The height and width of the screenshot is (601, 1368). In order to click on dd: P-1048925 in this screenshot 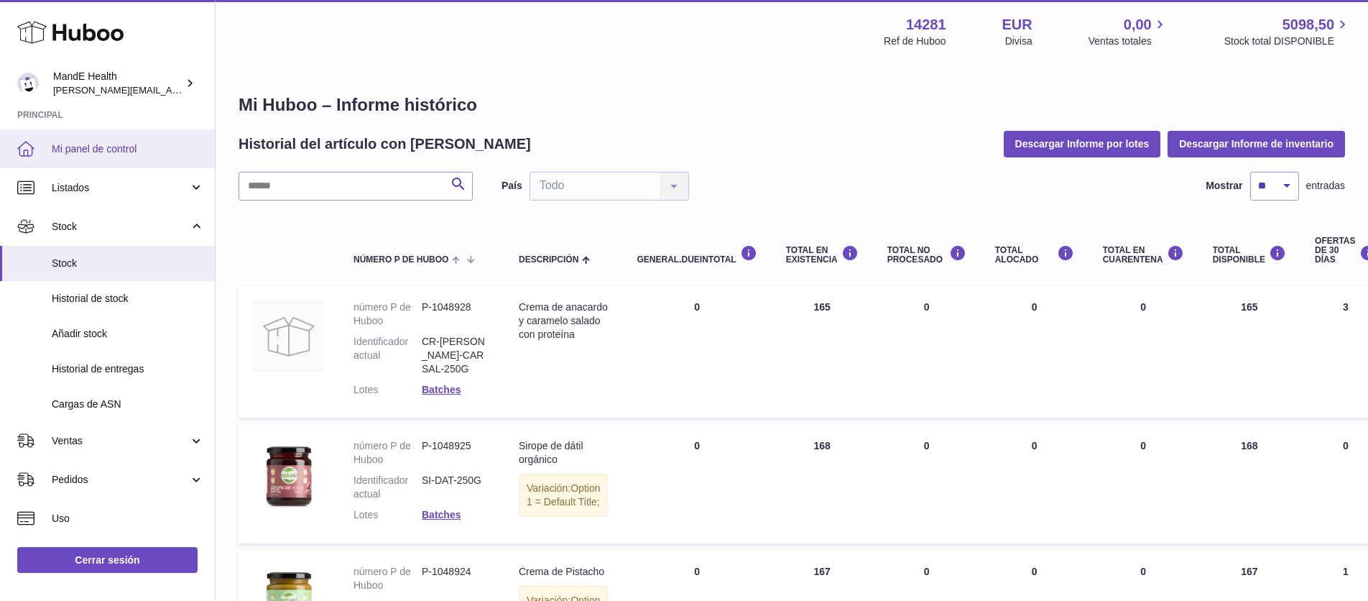, I will do `click(455, 453)`.